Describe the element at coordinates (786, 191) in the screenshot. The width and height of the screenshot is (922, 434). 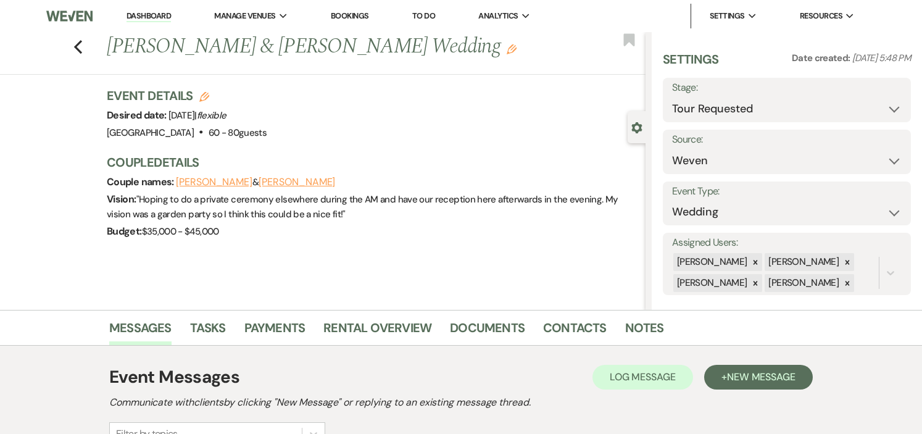
I see `label: Event Type:` at that location.